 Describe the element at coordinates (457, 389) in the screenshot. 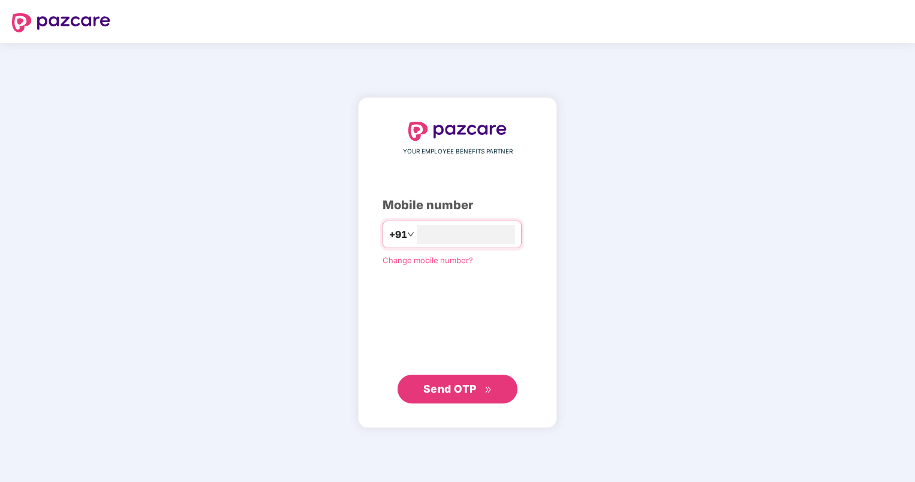

I see `button: Send OTPdouble-right` at that location.